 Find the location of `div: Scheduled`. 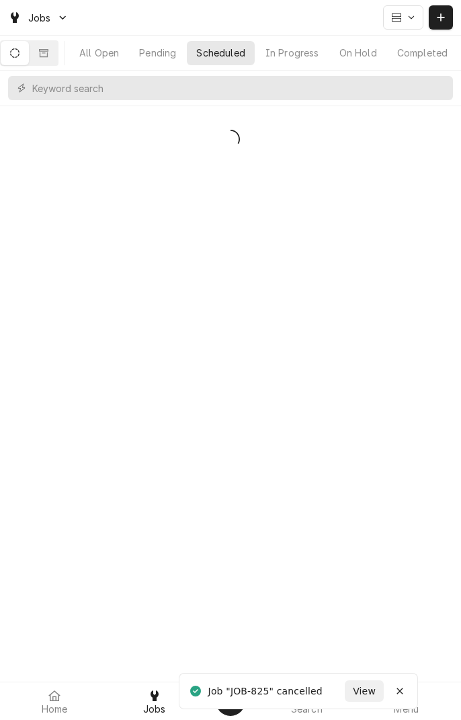

div: Scheduled is located at coordinates (220, 52).